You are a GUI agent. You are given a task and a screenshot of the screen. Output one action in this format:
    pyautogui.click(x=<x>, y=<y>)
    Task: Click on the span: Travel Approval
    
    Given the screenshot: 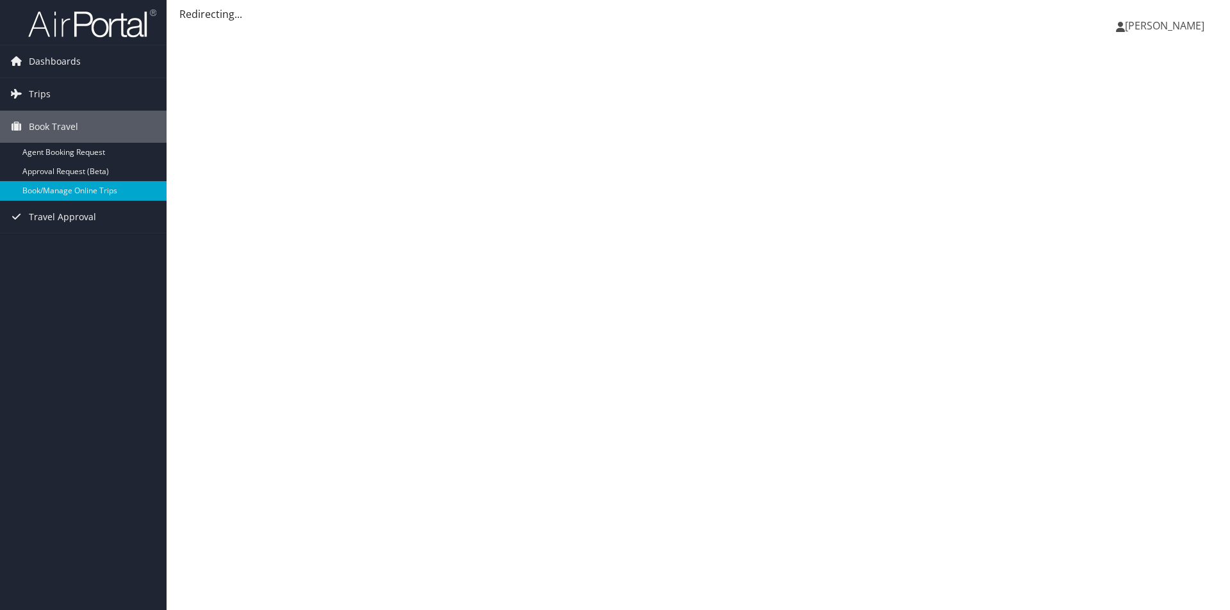 What is the action you would take?
    pyautogui.click(x=62, y=217)
    